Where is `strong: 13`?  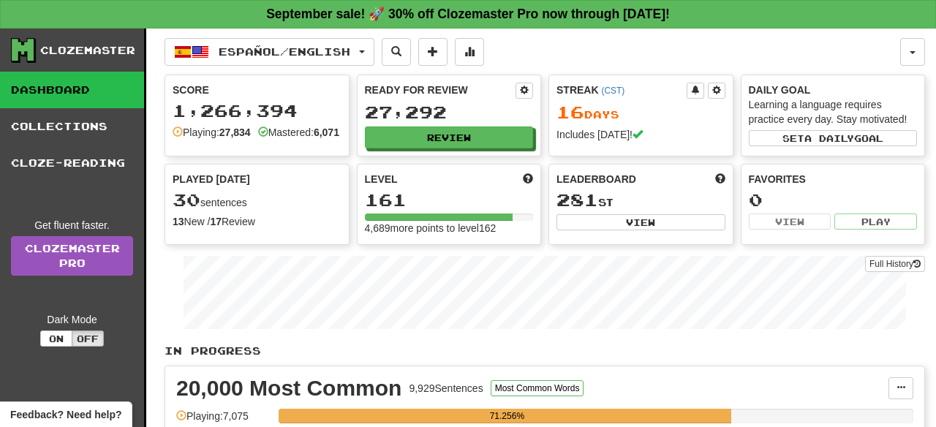
strong: 13 is located at coordinates (179, 222).